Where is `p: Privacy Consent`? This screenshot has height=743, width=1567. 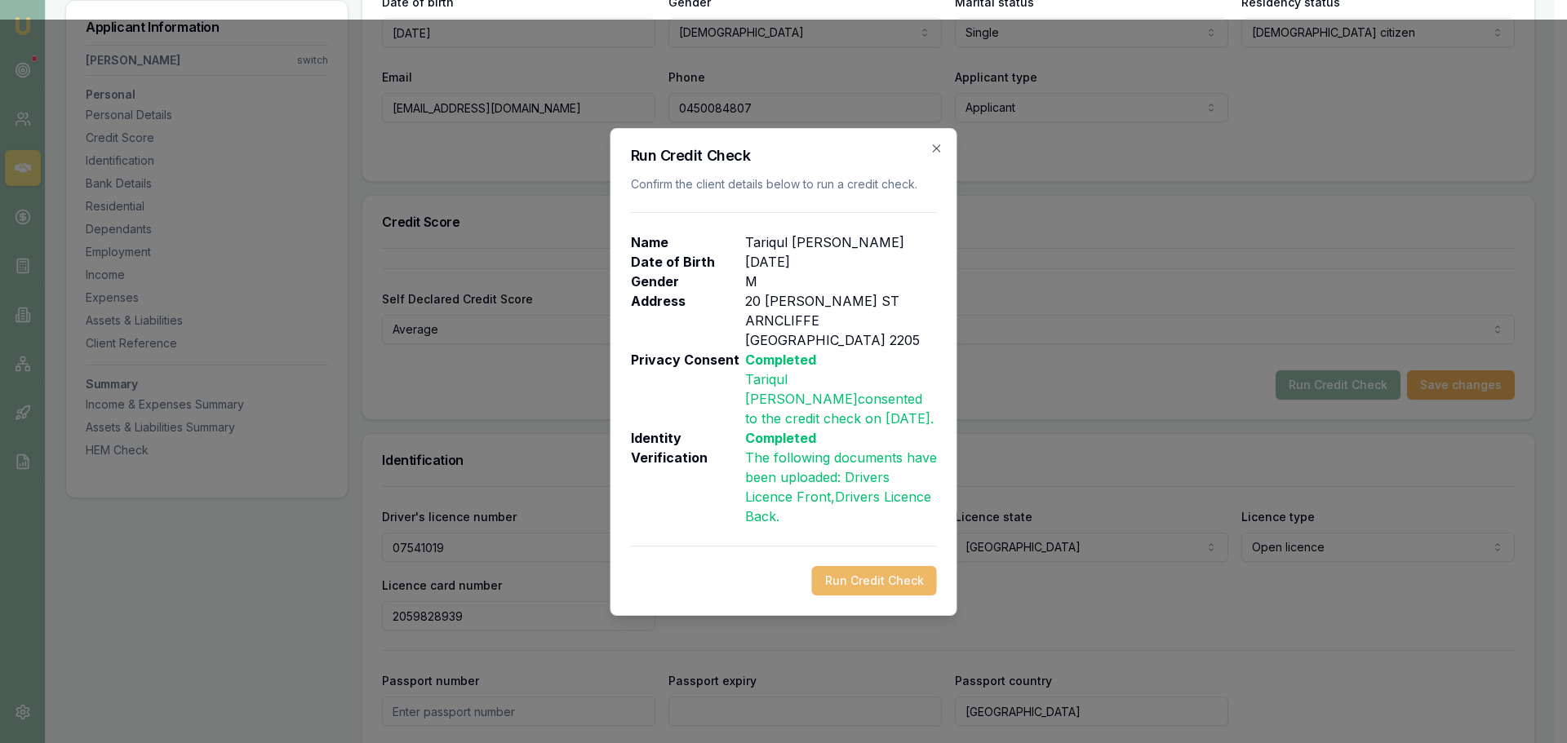 p: Privacy Consent is located at coordinates (688, 389).